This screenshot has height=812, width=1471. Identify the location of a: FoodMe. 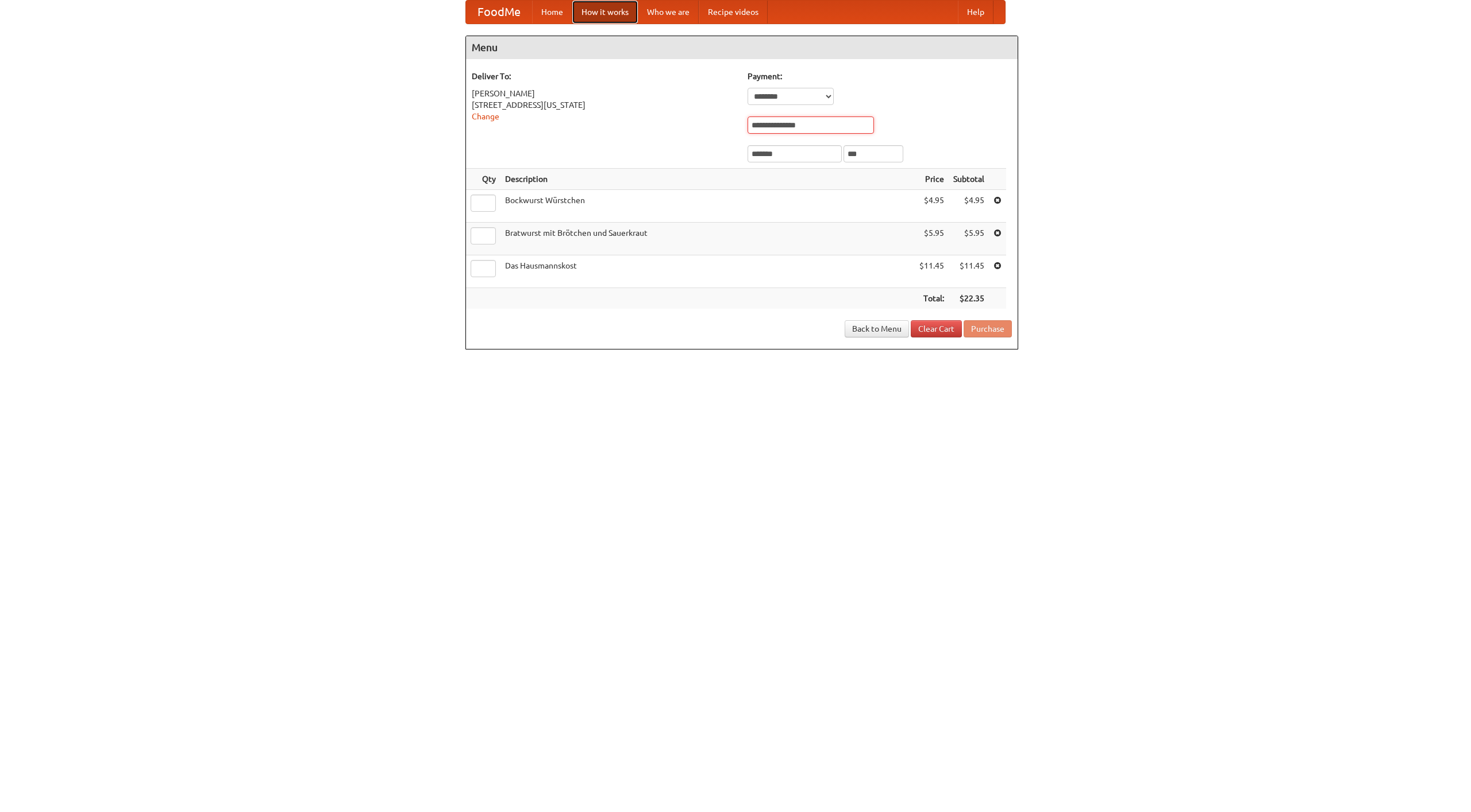
(499, 12).